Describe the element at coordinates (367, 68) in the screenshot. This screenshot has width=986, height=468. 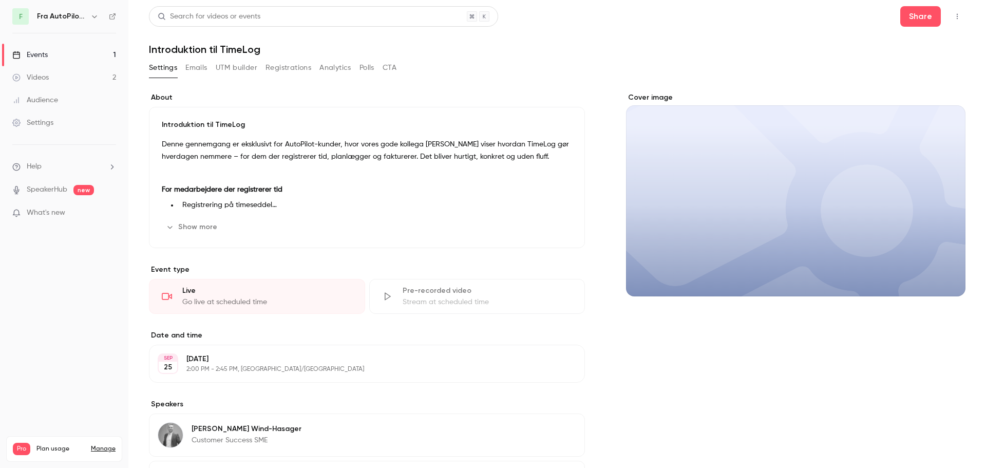
I see `button: Polls` at that location.